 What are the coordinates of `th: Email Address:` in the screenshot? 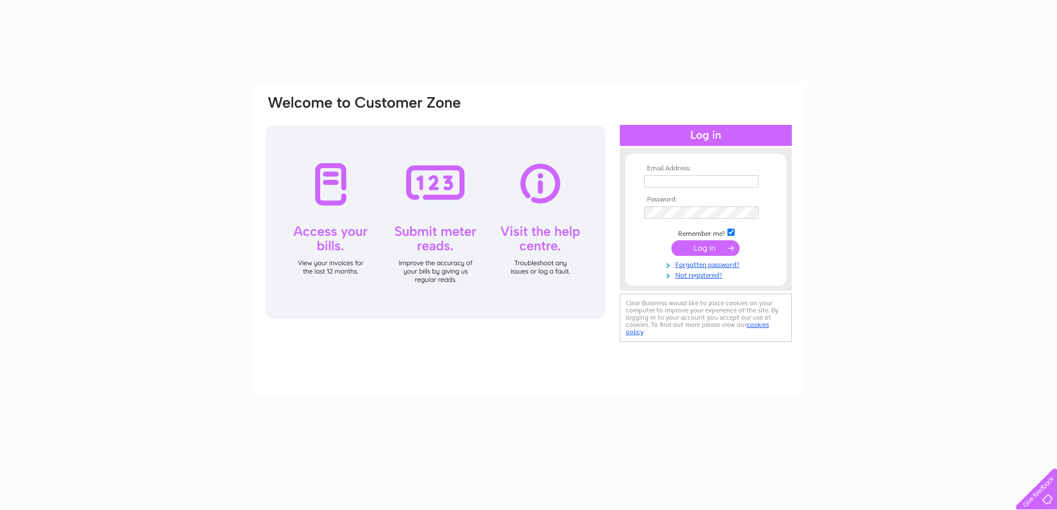 It's located at (706, 169).